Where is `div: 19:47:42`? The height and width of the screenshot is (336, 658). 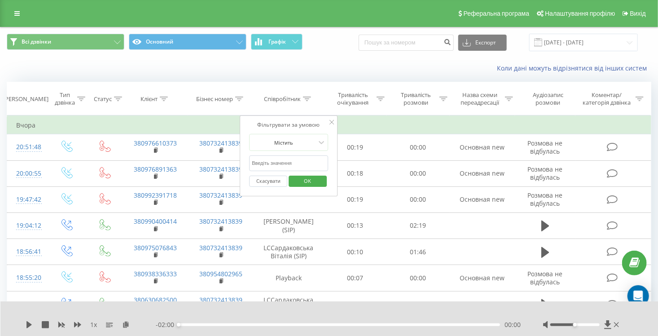 div: 19:47:42 is located at coordinates (27, 199).